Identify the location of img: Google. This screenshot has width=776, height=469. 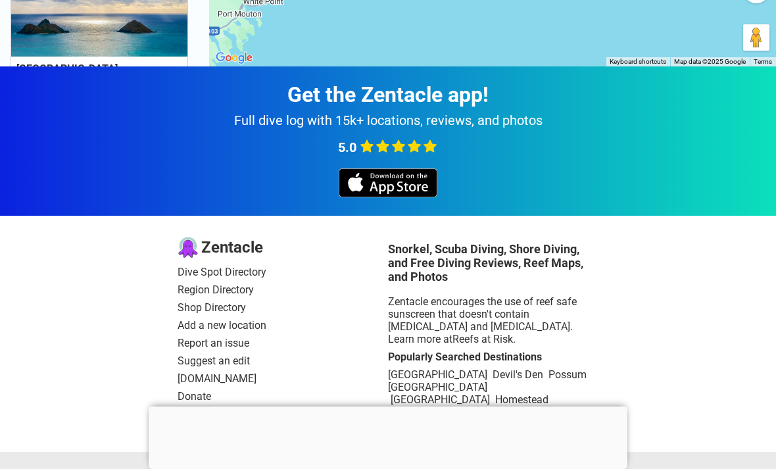
(234, 58).